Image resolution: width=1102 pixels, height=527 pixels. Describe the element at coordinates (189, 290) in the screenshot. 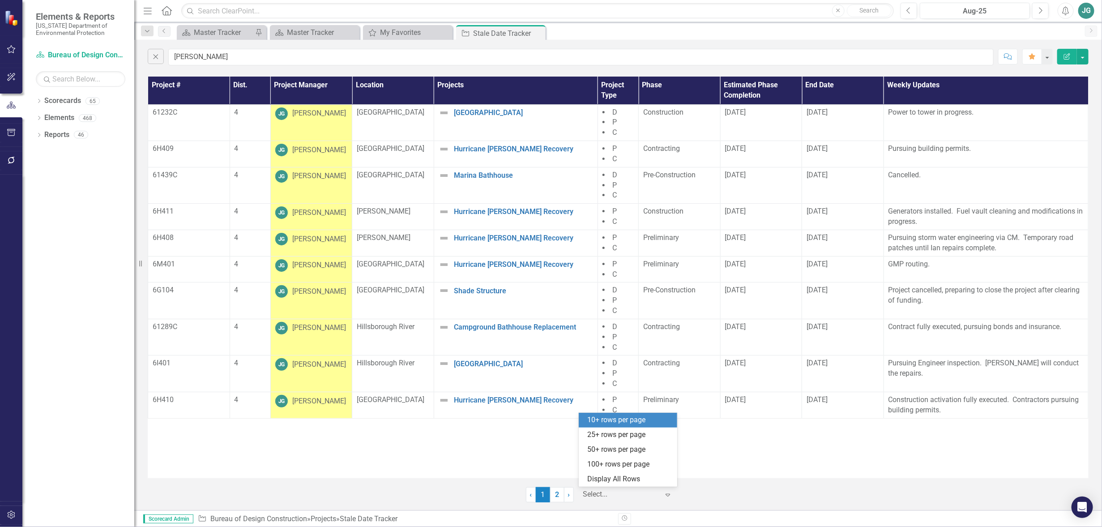

I see `p: 6G104` at that location.